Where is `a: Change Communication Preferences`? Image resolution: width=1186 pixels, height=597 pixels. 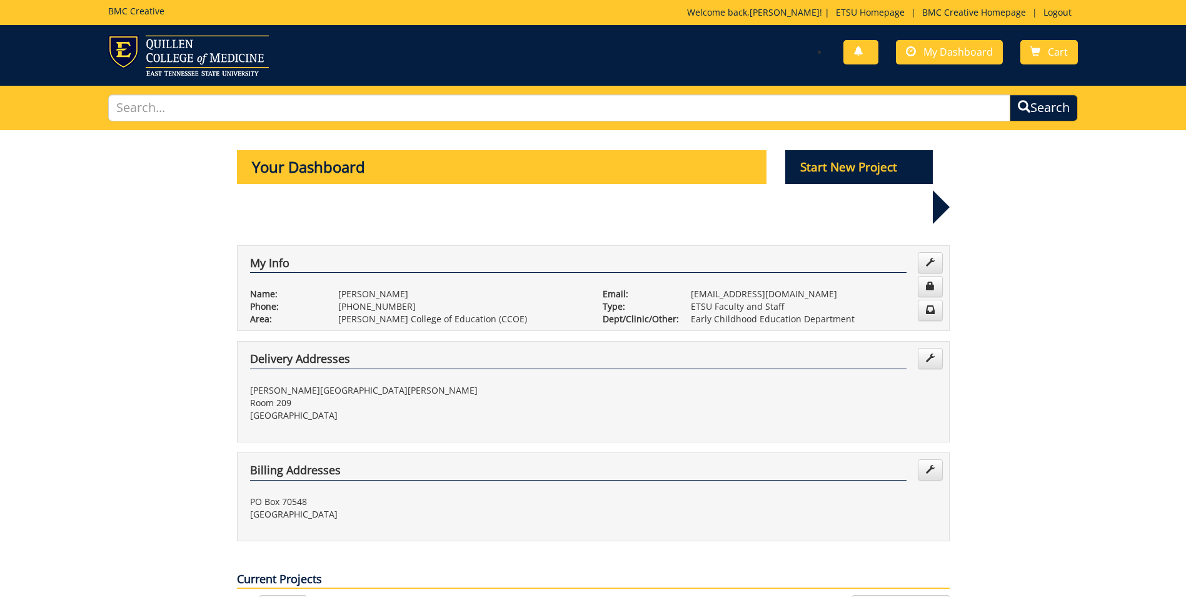 a: Change Communication Preferences is located at coordinates (931, 310).